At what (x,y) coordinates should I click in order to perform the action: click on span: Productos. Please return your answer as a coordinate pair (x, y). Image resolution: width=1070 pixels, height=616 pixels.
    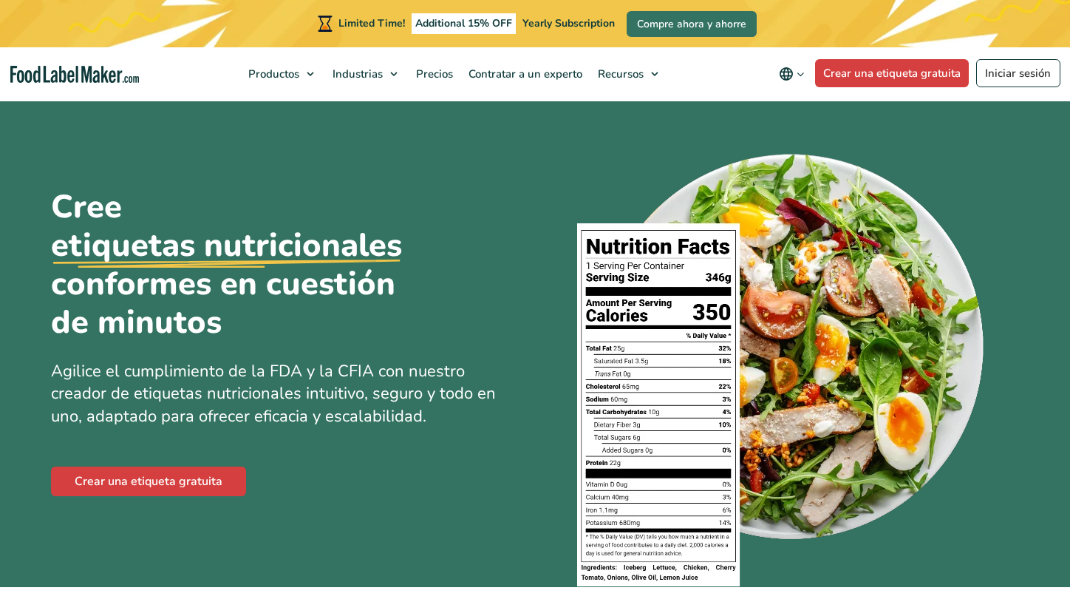
    Looking at the image, I should click on (272, 74).